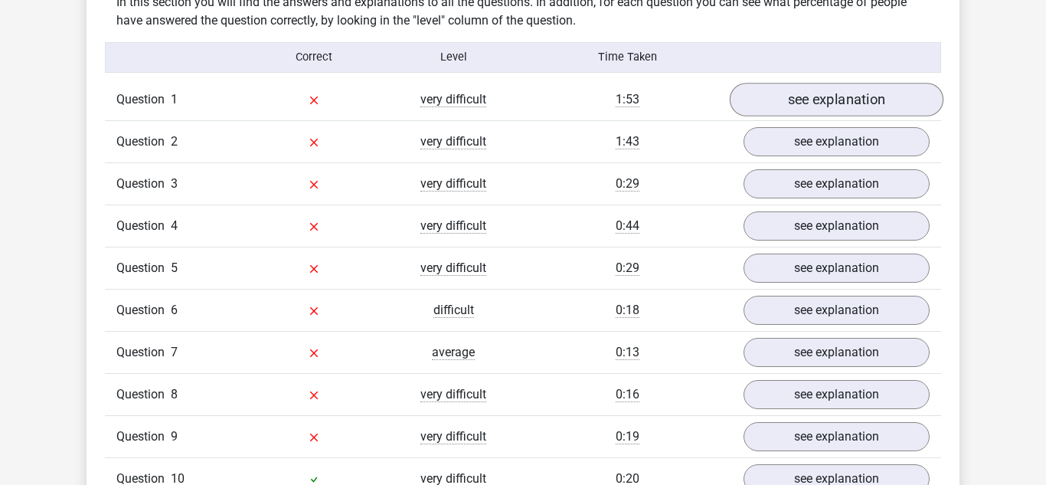  I want to click on span: 0:16, so click(627, 394).